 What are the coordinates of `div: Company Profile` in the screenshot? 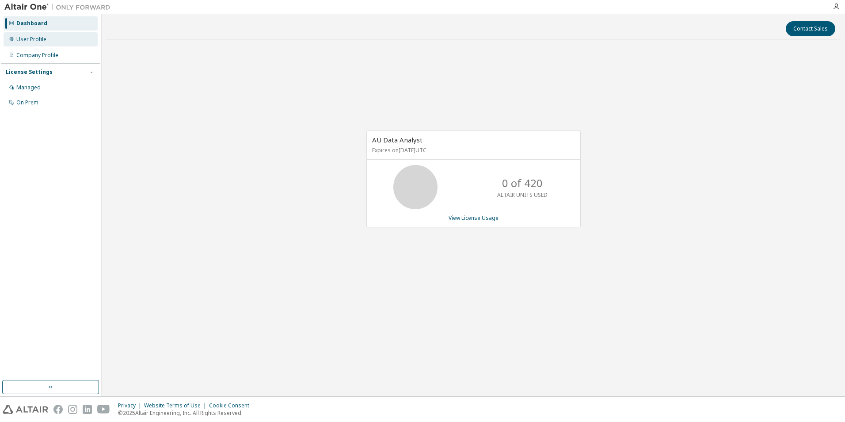 It's located at (37, 55).